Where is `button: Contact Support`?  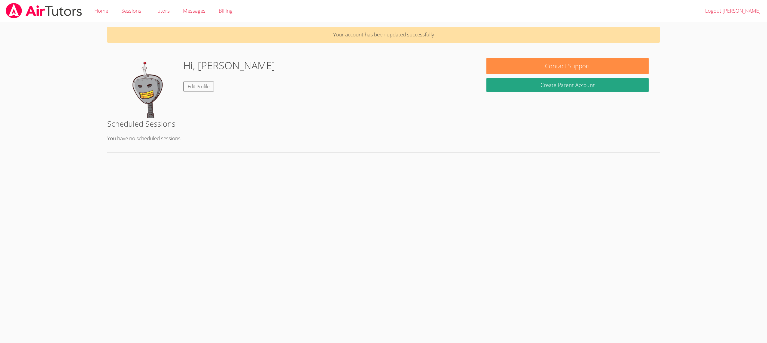
button: Contact Support is located at coordinates (567, 66).